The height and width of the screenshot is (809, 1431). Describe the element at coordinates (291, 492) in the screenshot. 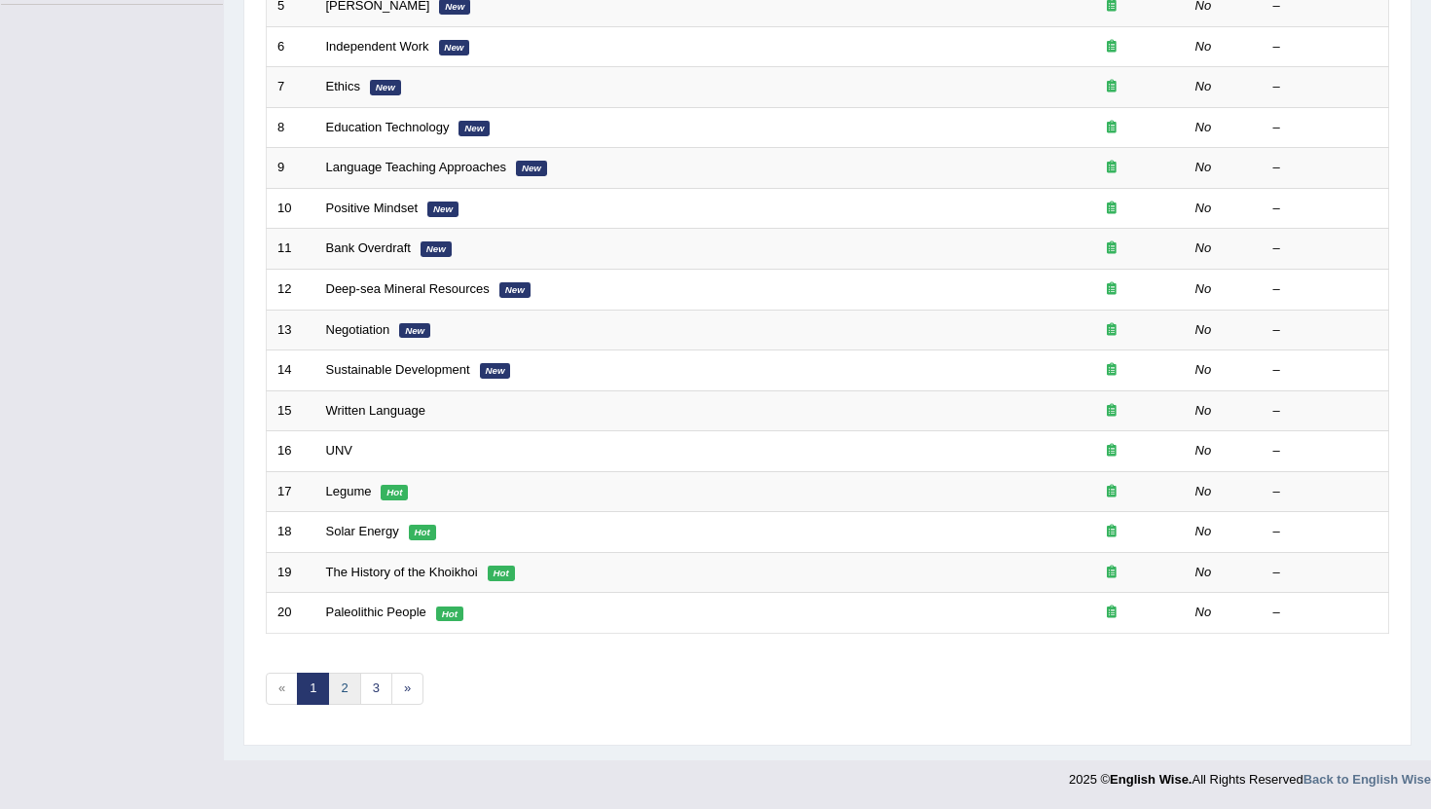

I see `td: 17` at that location.